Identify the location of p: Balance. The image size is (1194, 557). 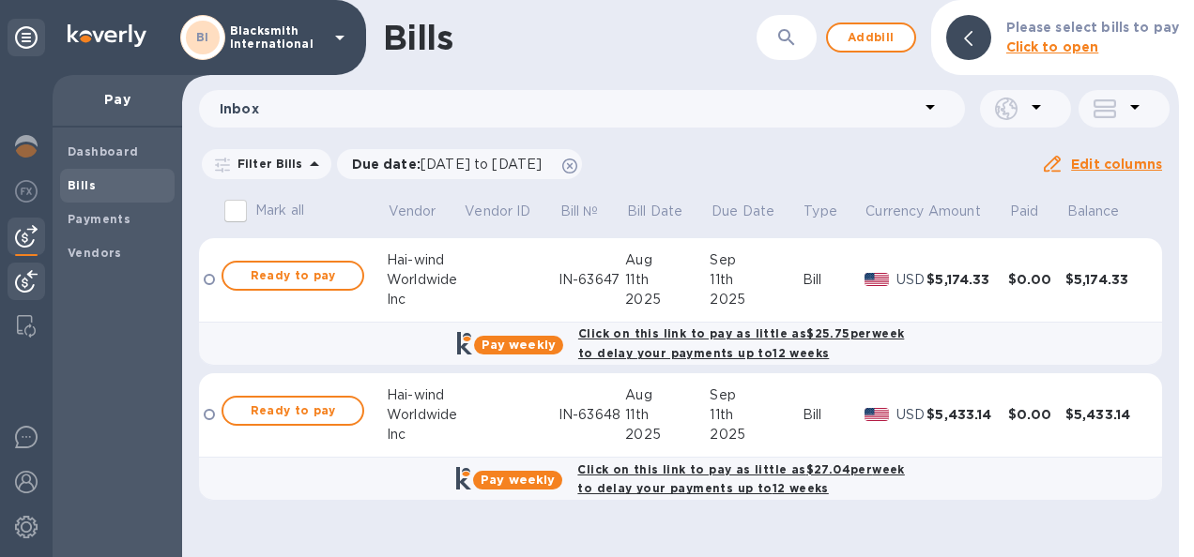
(1093, 211).